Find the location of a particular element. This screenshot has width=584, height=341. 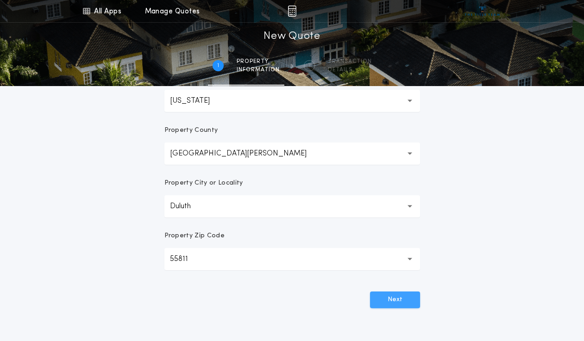

button: Next is located at coordinates (395, 300).